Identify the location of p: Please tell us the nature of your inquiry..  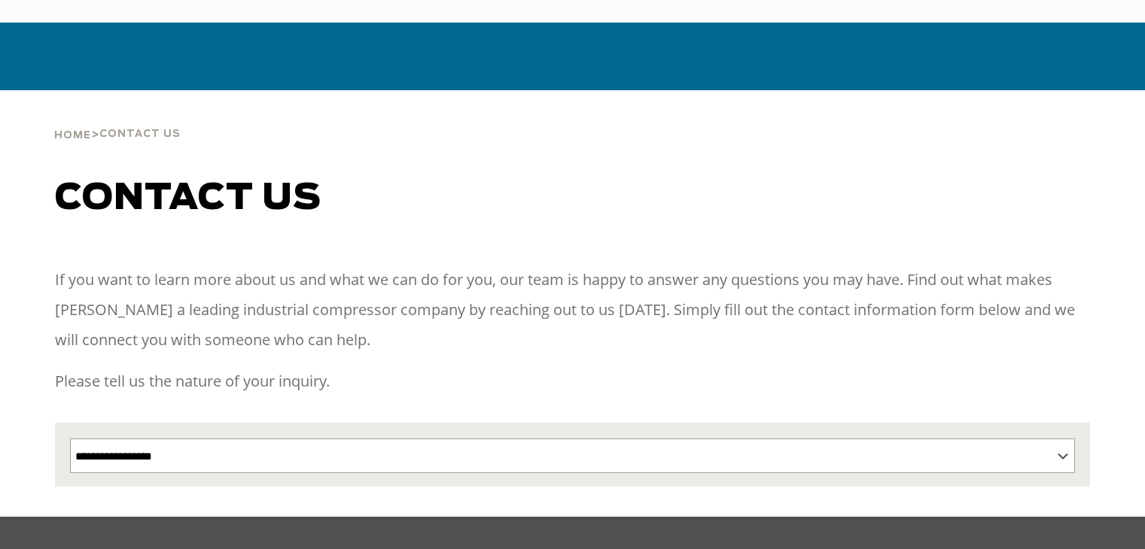
(572, 382).